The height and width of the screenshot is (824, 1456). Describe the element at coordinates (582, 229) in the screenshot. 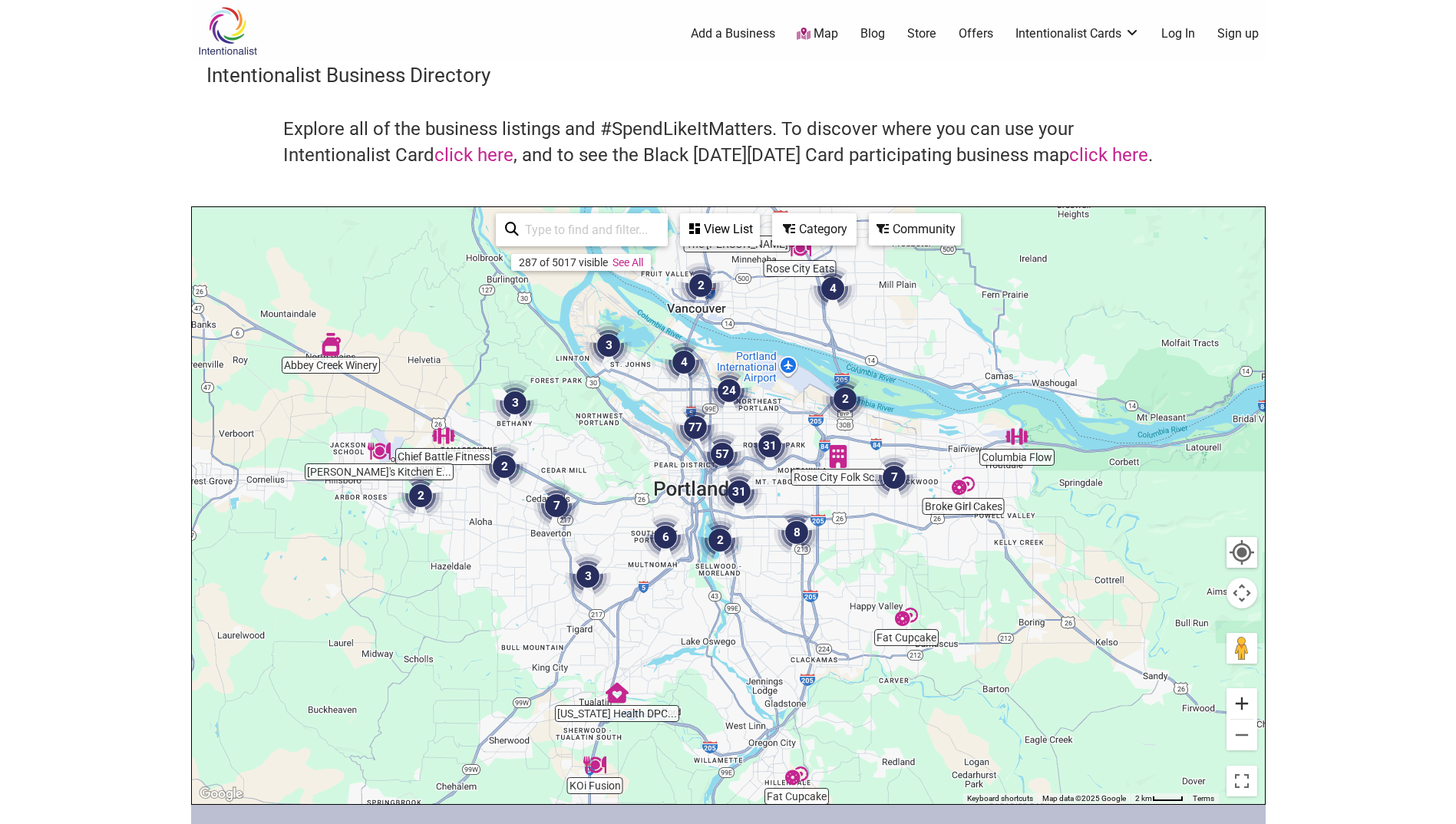

I see `div: Type to search and filter` at that location.